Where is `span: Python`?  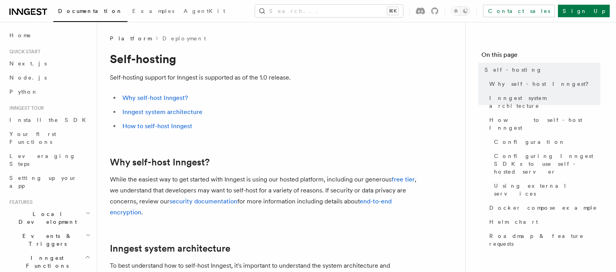
span: Python is located at coordinates (24, 92).